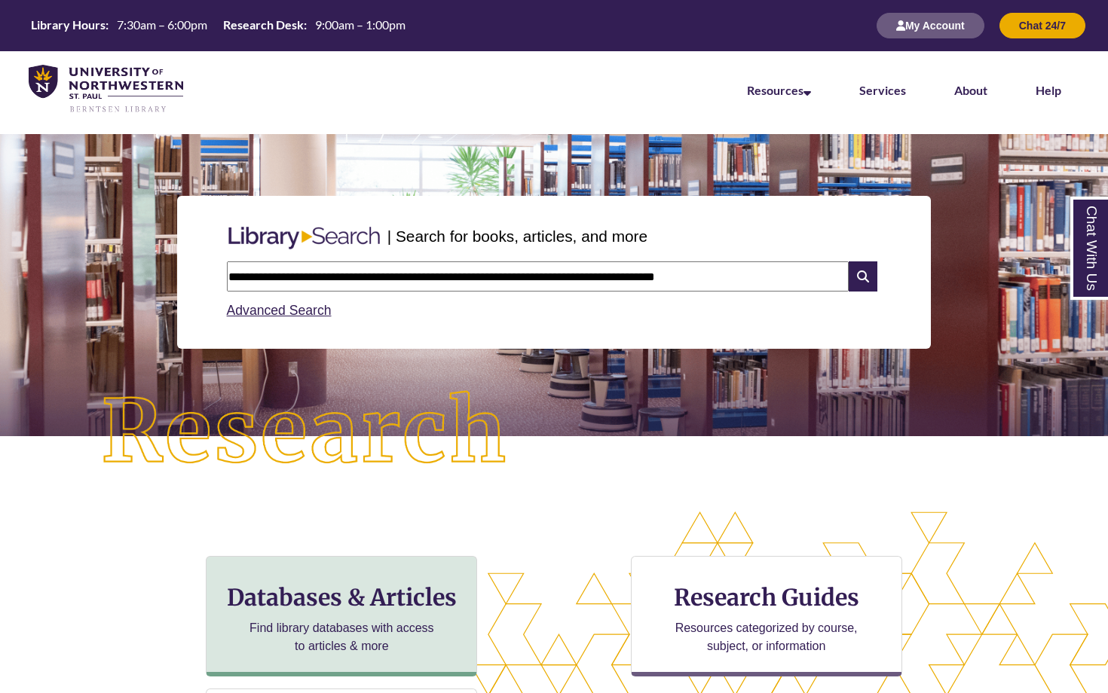 This screenshot has height=693, width=1108. What do you see at coordinates (930, 26) in the screenshot?
I see `button: My Account` at bounding box center [930, 26].